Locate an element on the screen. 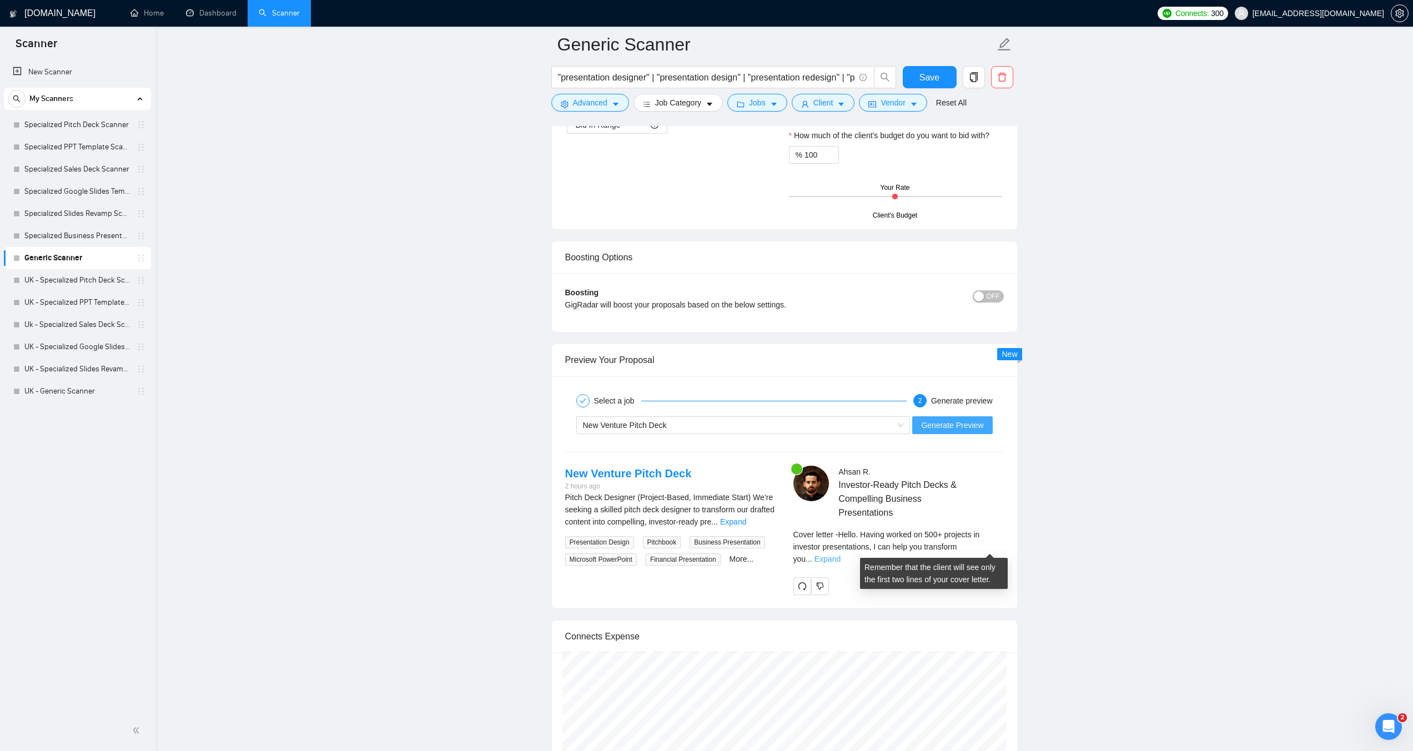 This screenshot has height=751, width=1413. a: Reset All is located at coordinates (951, 103).